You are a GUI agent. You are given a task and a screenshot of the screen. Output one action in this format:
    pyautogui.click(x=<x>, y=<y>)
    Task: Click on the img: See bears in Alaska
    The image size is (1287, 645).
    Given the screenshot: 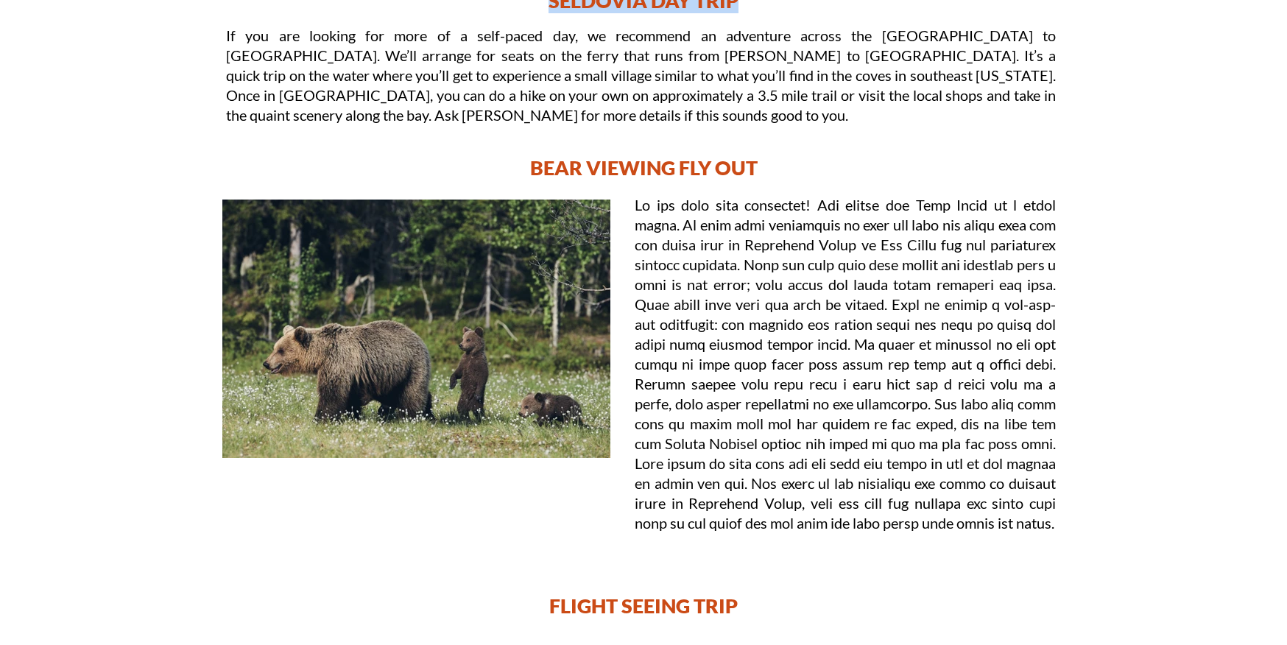 What is the action you would take?
    pyautogui.click(x=416, y=328)
    